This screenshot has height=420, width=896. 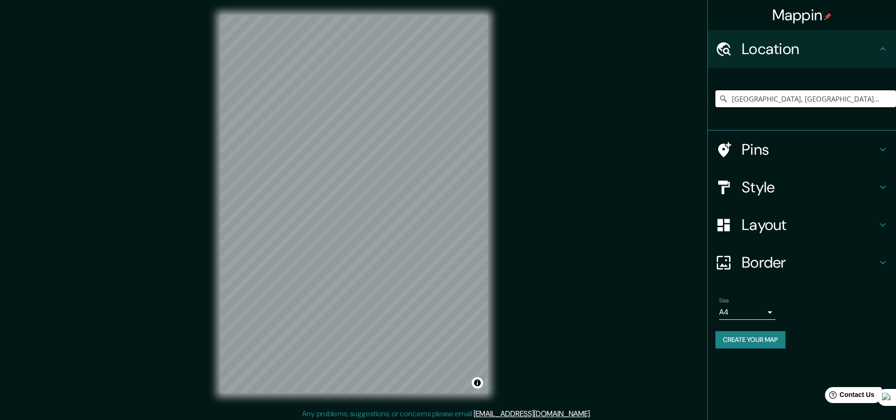 What do you see at coordinates (802, 225) in the screenshot?
I see `div: Layout` at bounding box center [802, 225].